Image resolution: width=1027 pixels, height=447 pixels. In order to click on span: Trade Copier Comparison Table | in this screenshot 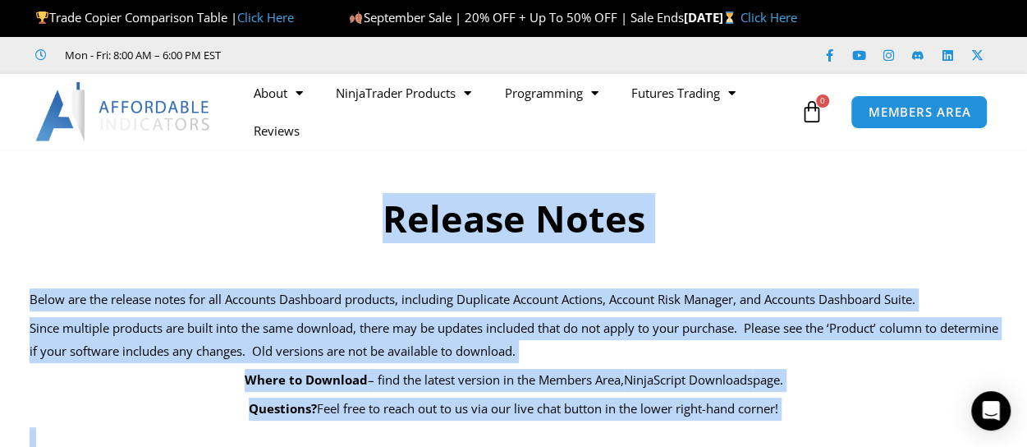, I will do `click(164, 17)`.